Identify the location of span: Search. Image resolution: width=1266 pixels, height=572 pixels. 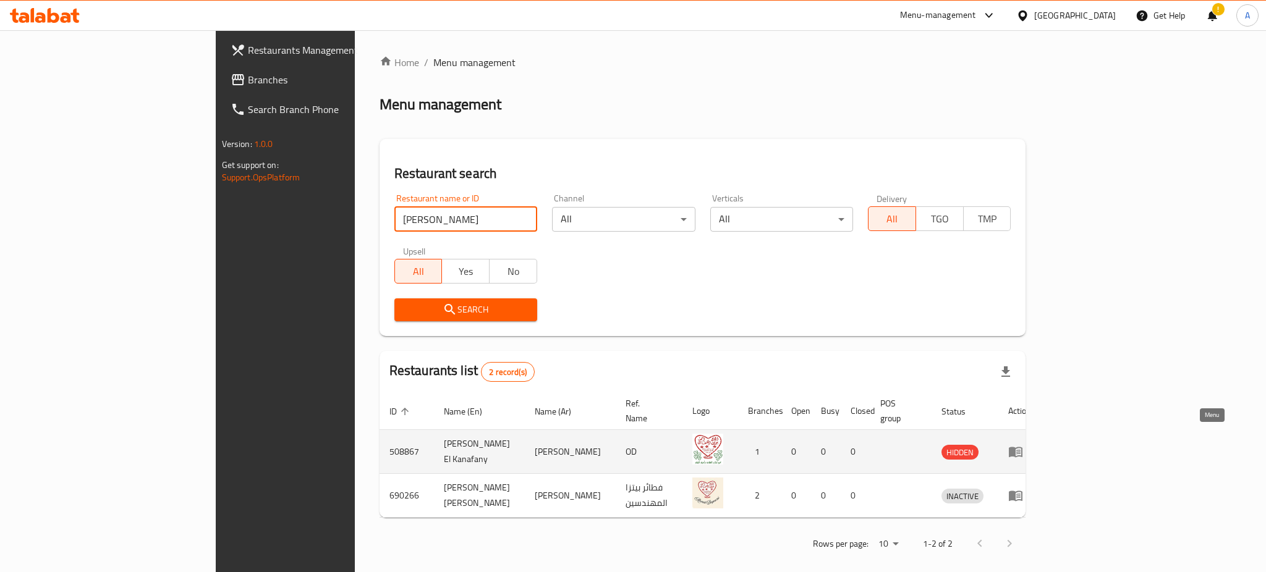
(465, 310).